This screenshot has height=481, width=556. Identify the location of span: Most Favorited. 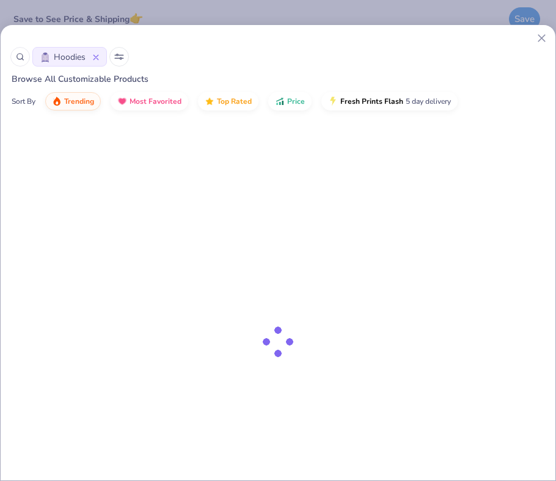
(155, 101).